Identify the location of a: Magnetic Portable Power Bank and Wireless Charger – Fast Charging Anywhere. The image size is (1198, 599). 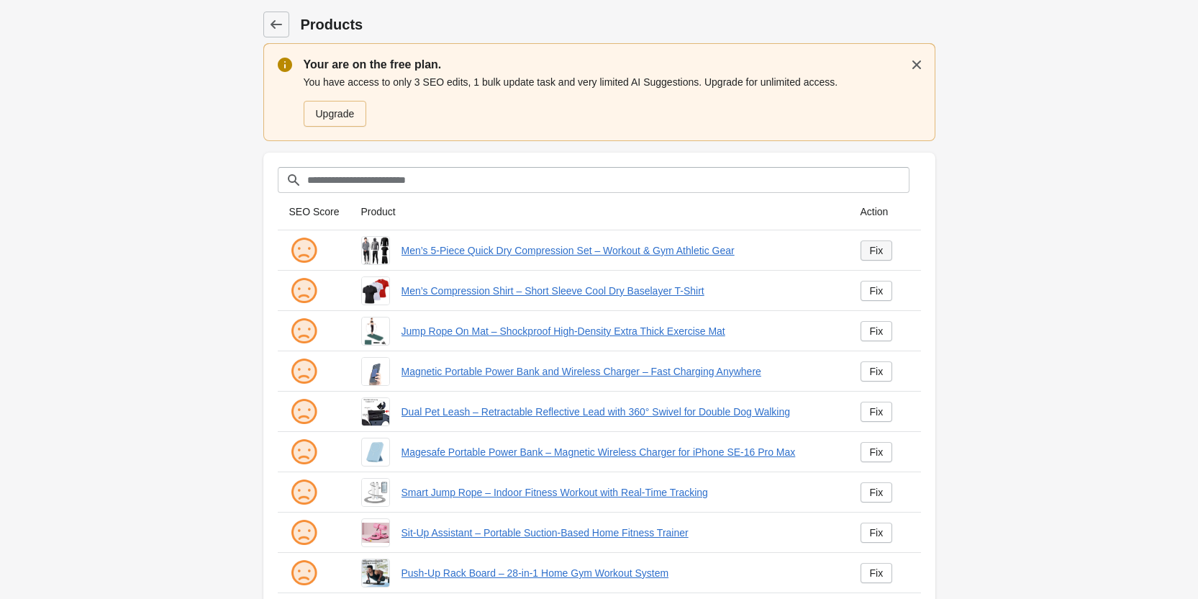
(620, 371).